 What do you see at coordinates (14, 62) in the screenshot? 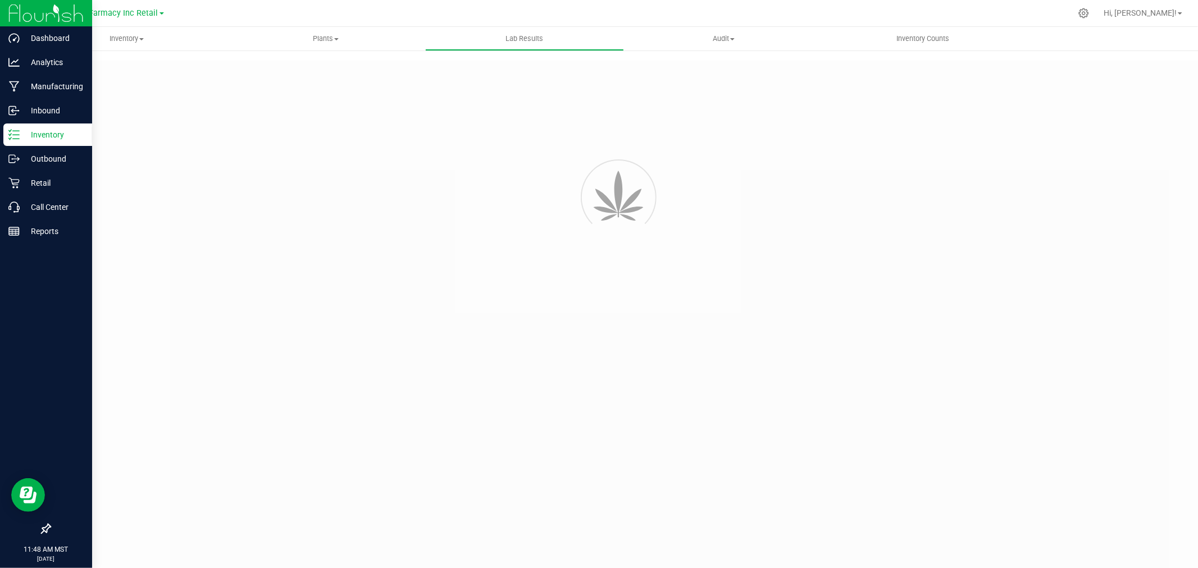
I see `inline-svg: Analytics` at bounding box center [14, 62].